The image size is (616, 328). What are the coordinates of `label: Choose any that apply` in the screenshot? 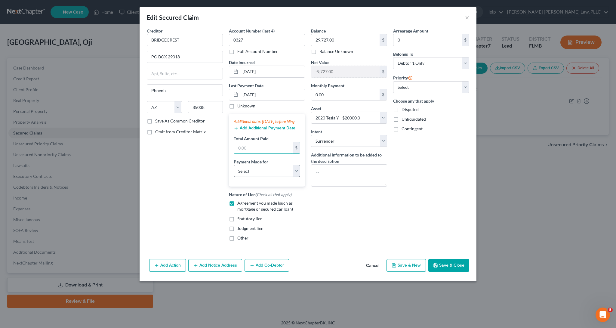 It's located at (431, 101).